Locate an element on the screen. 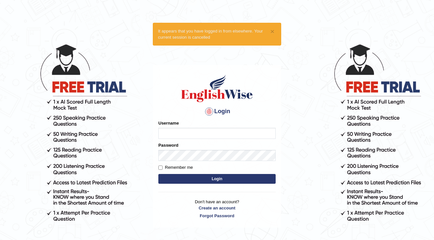 The height and width of the screenshot is (240, 434). img: Logo of English Wise sign in for intelligent practice with AI is located at coordinates (217, 89).